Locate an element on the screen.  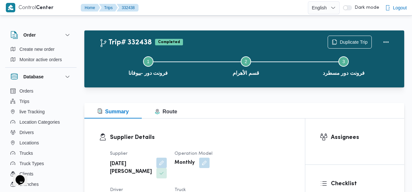
span: Create new order is located at coordinates (37, 49).